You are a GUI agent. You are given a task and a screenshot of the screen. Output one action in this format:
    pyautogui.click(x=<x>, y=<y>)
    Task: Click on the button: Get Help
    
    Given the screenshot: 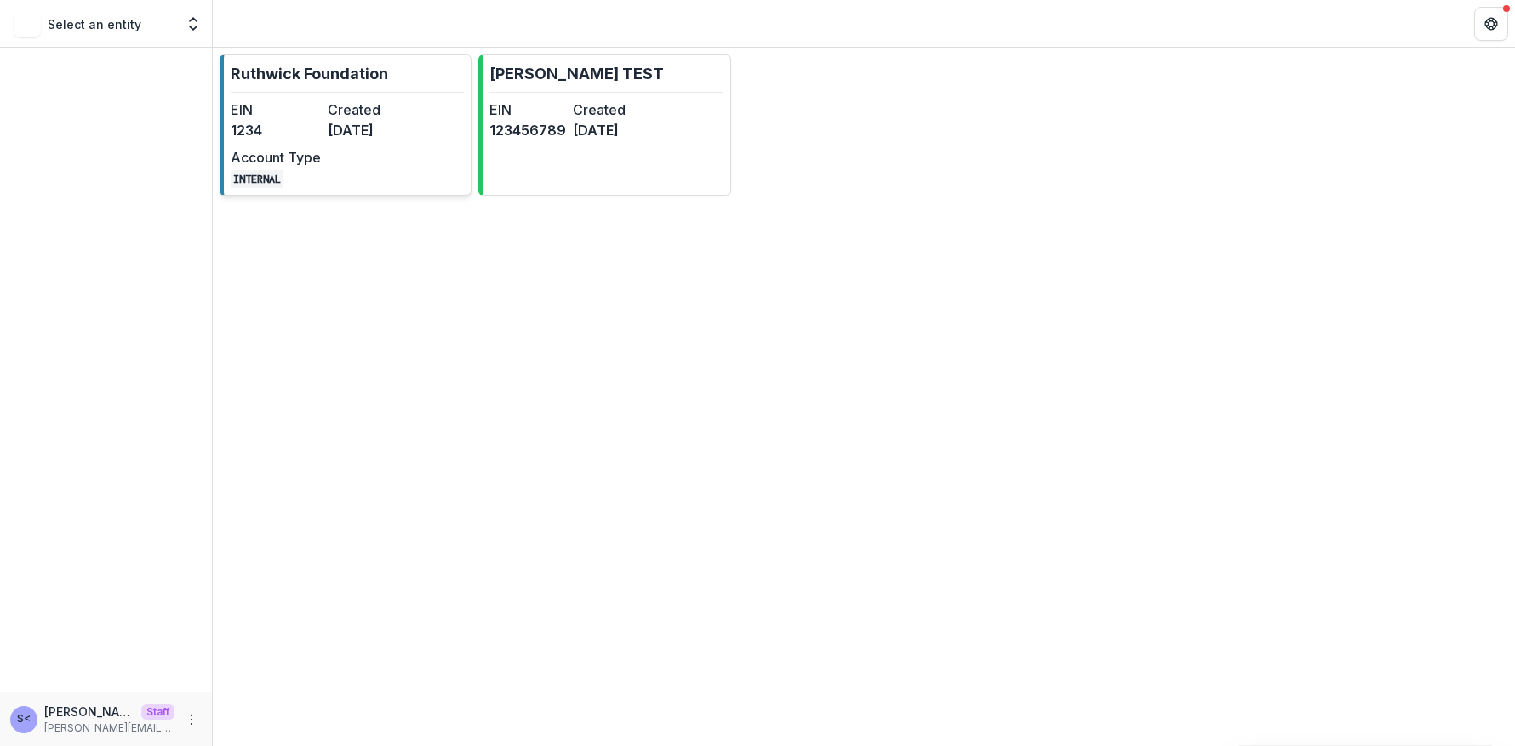 What is the action you would take?
    pyautogui.click(x=1491, y=24)
    